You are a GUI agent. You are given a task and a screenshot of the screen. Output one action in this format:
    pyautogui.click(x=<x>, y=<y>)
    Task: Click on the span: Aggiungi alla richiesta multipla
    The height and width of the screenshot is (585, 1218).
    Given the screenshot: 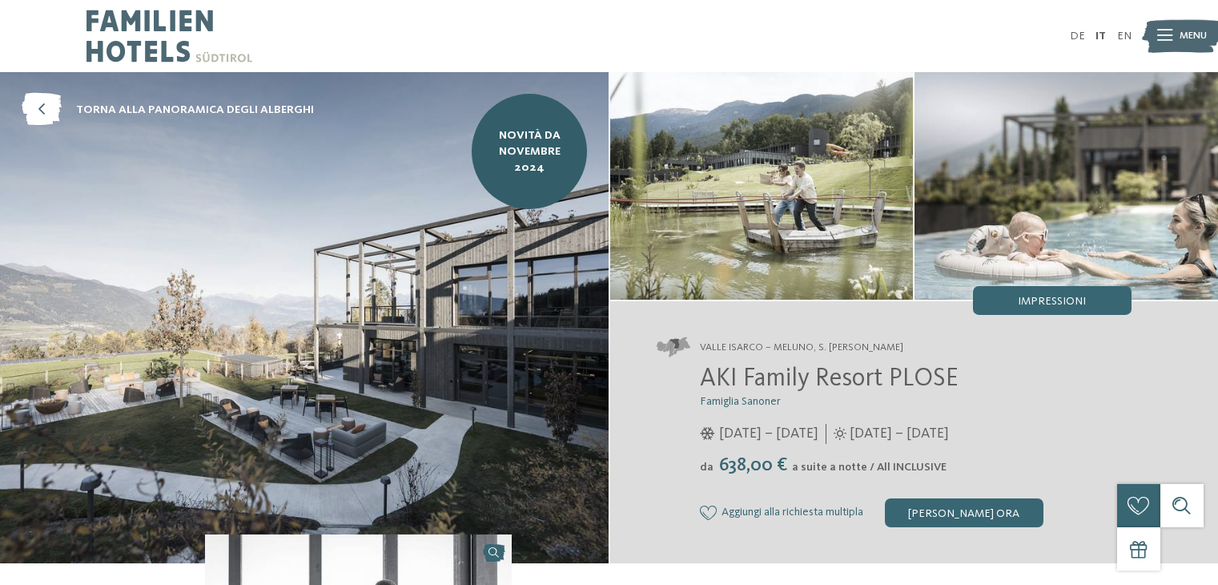 What is the action you would take?
    pyautogui.click(x=792, y=513)
    